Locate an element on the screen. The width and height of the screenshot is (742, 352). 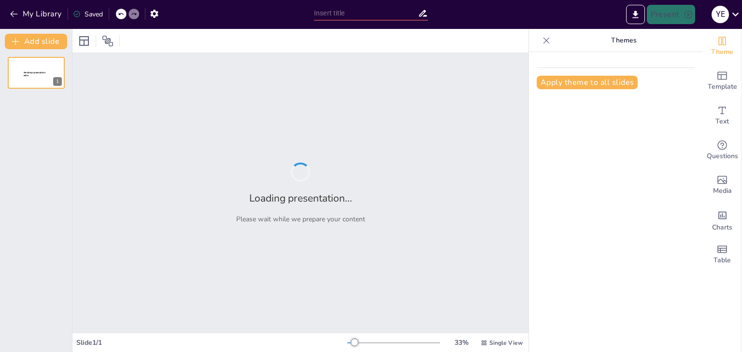
button: Add slide is located at coordinates (36, 42).